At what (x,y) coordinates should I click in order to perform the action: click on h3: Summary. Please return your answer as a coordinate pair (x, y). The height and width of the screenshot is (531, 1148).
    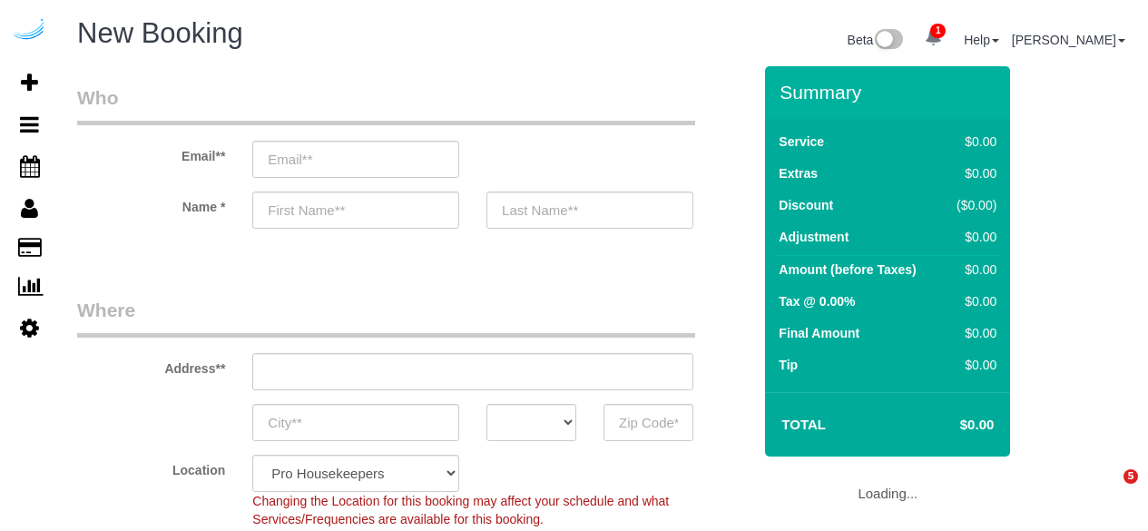
    Looking at the image, I should click on (891, 92).